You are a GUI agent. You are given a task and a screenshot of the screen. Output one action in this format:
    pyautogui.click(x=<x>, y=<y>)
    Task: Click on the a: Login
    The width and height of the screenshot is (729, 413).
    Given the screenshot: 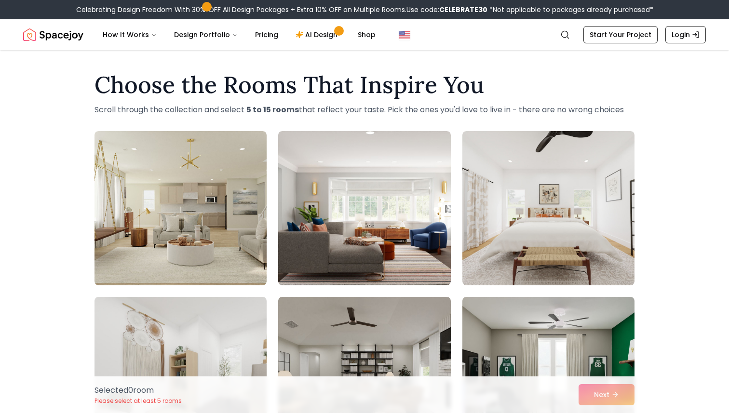 What is the action you would take?
    pyautogui.click(x=685, y=35)
    